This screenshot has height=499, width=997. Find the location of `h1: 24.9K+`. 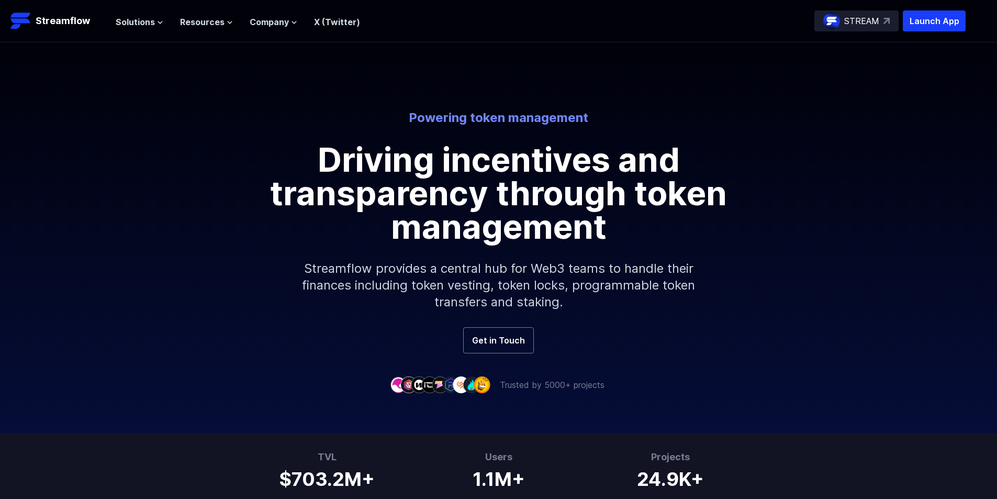

h1: 24.9K+ is located at coordinates (671, 477).